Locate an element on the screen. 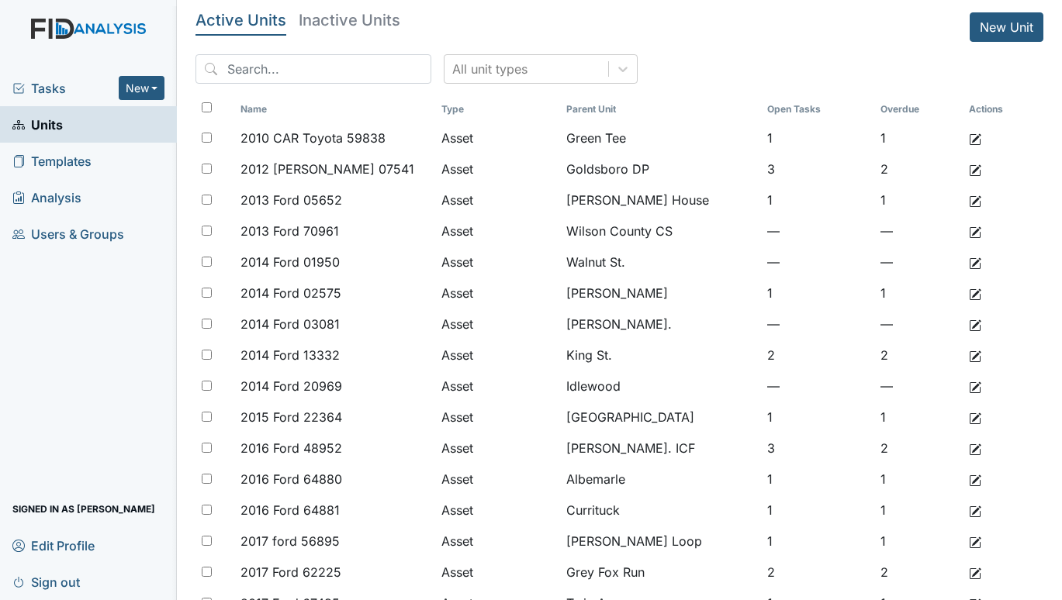 The width and height of the screenshot is (1062, 600). td: King St. is located at coordinates (660, 355).